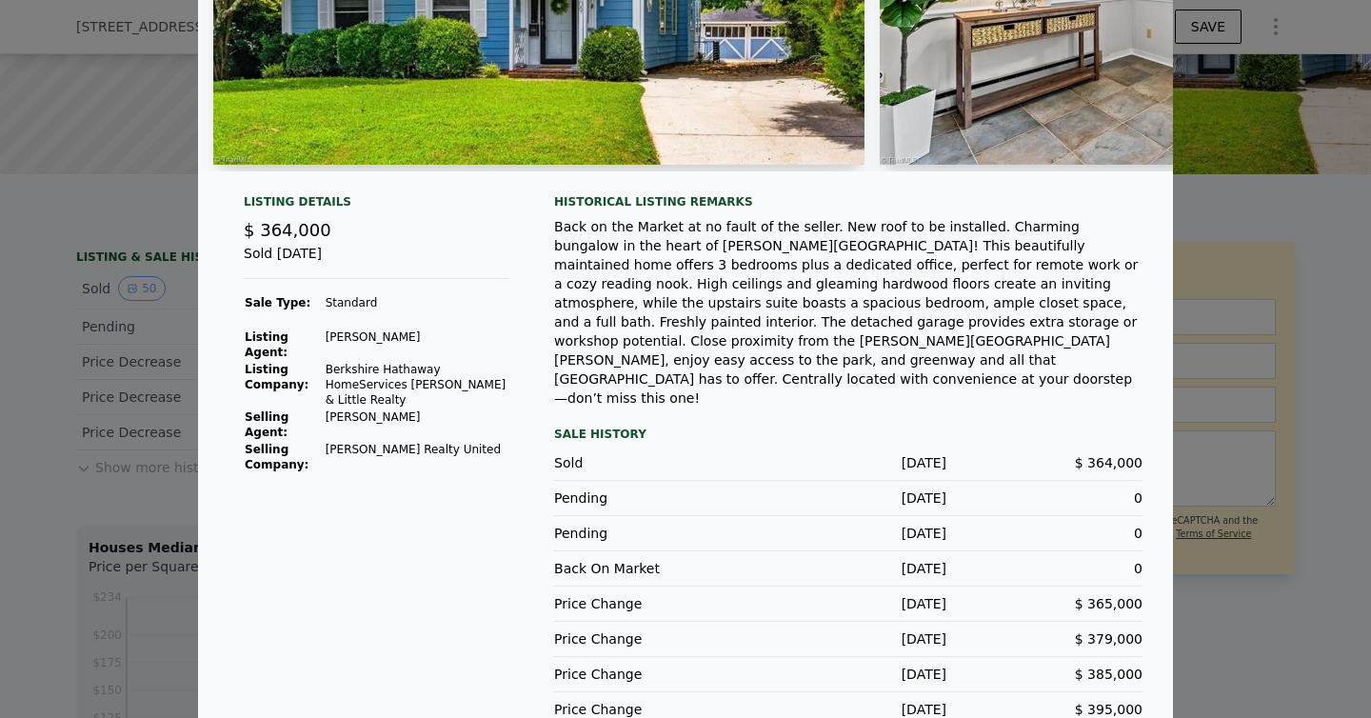 This screenshot has width=1371, height=718. What do you see at coordinates (848, 434) in the screenshot?
I see `div: Sale History` at bounding box center [848, 434].